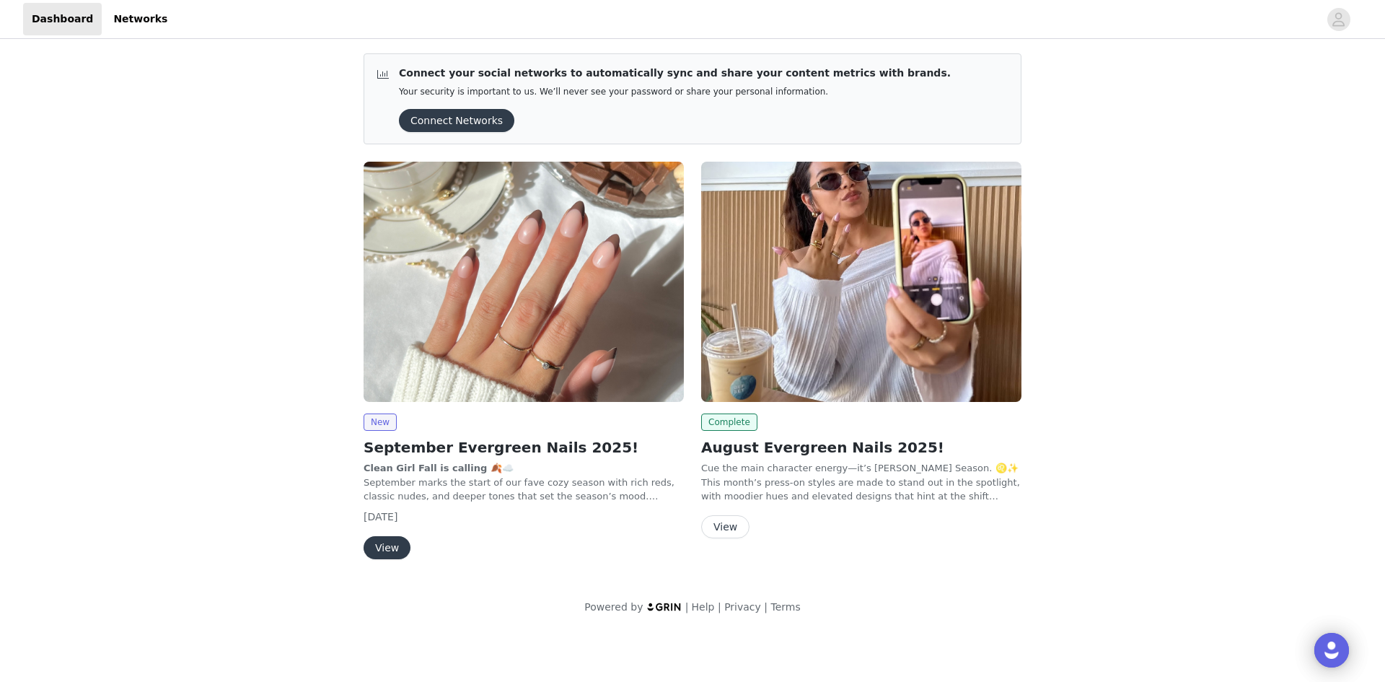 The image size is (1385, 682). Describe the element at coordinates (439, 467) in the screenshot. I see `strong: Clean Girl Fall is calling 🍂☁️` at that location.